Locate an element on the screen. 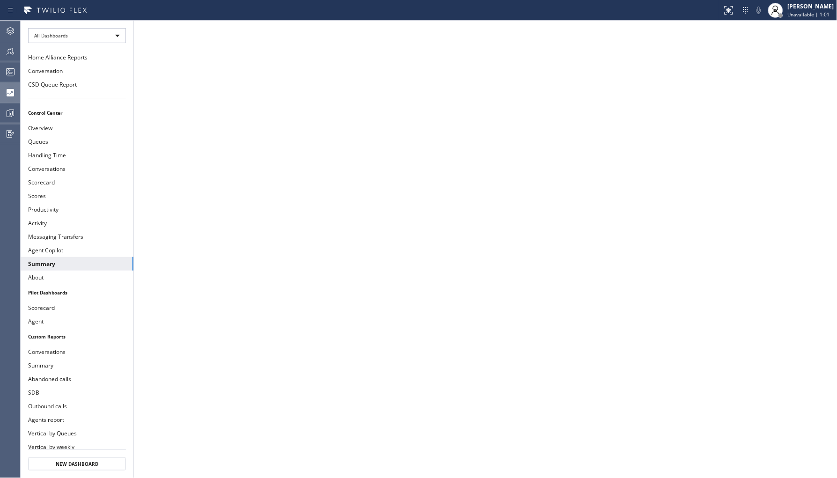  button: Handling Time is located at coordinates (77, 155).